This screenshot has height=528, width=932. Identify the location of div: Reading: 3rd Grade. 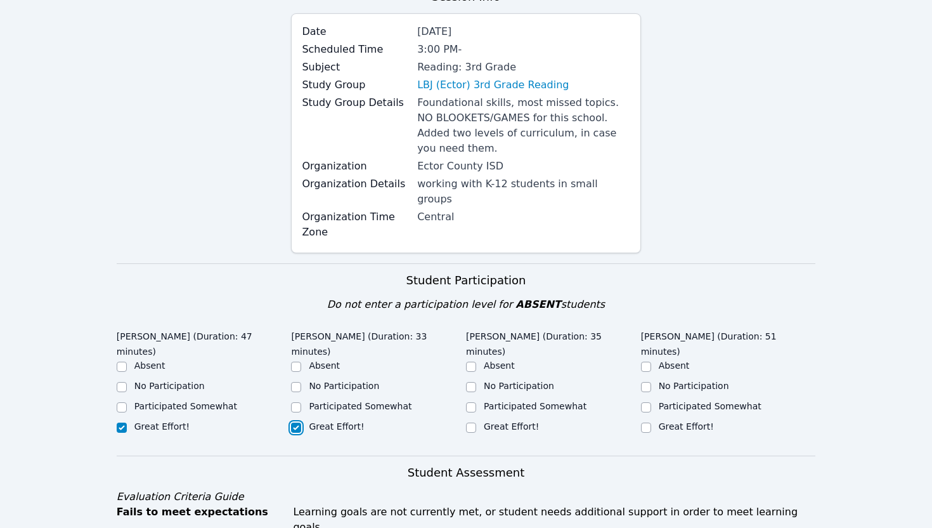
(524, 67).